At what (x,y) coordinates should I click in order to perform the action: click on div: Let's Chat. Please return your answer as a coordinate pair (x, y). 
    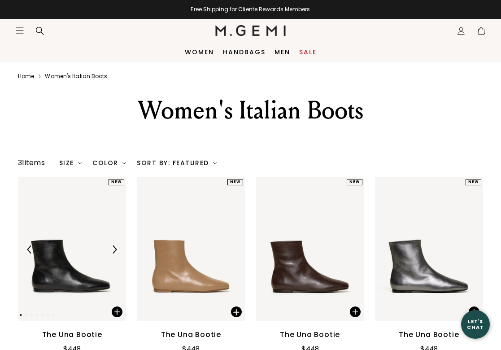
    Looking at the image, I should click on (476, 324).